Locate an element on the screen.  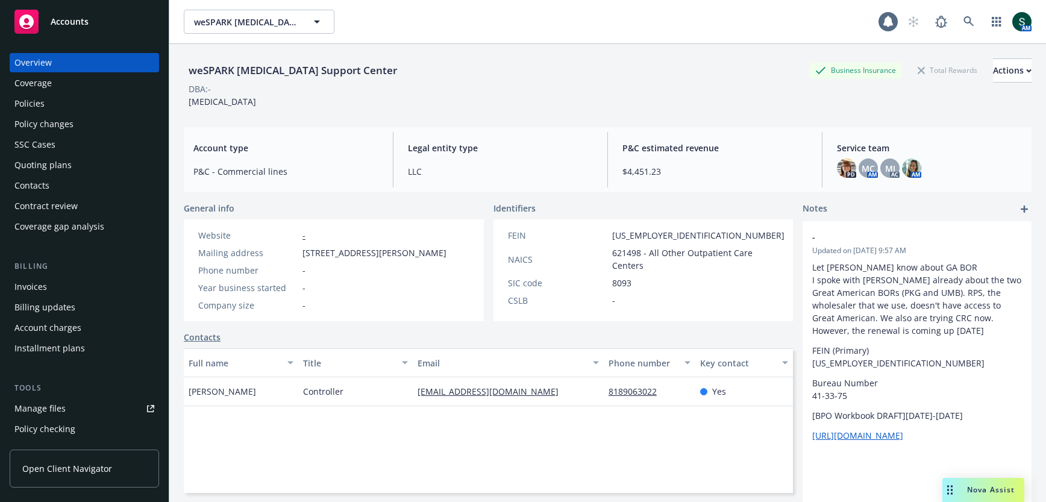
a: Policies is located at coordinates (84, 104).